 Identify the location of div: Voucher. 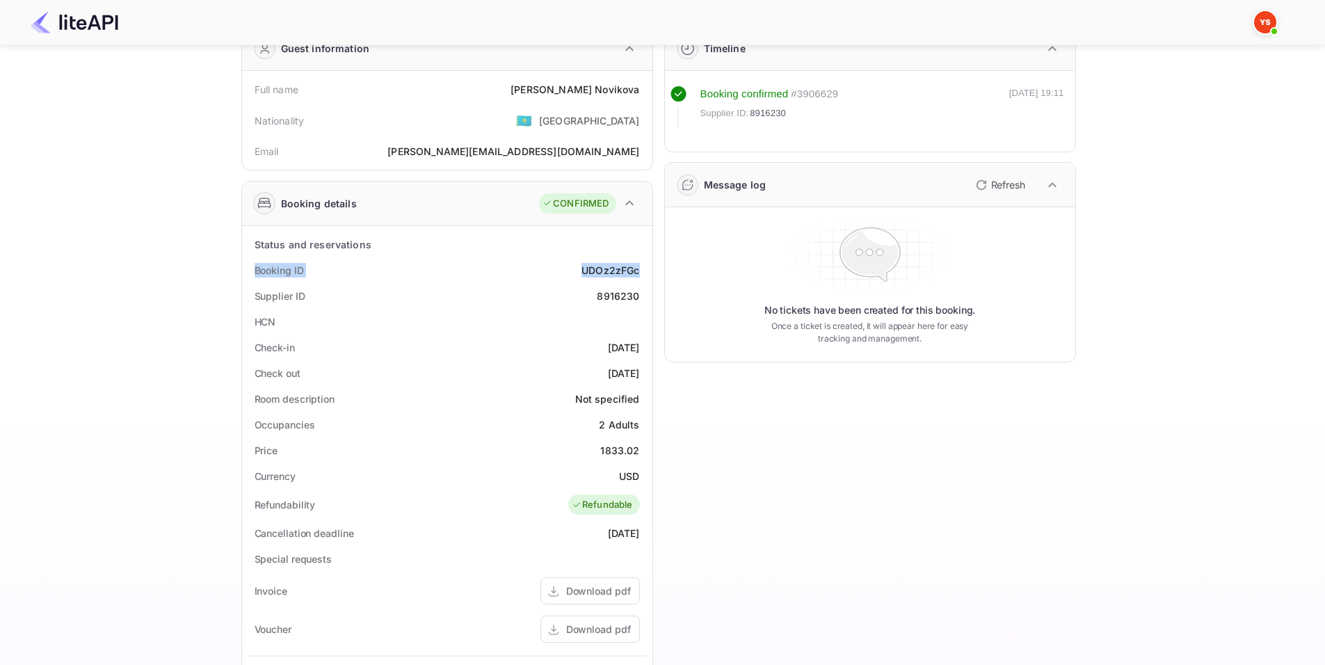
(273, 629).